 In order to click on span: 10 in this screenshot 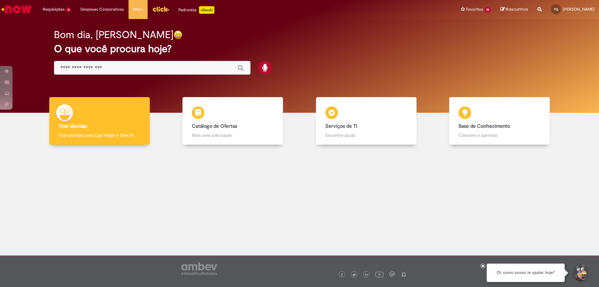, I will do `click(487, 10)`.